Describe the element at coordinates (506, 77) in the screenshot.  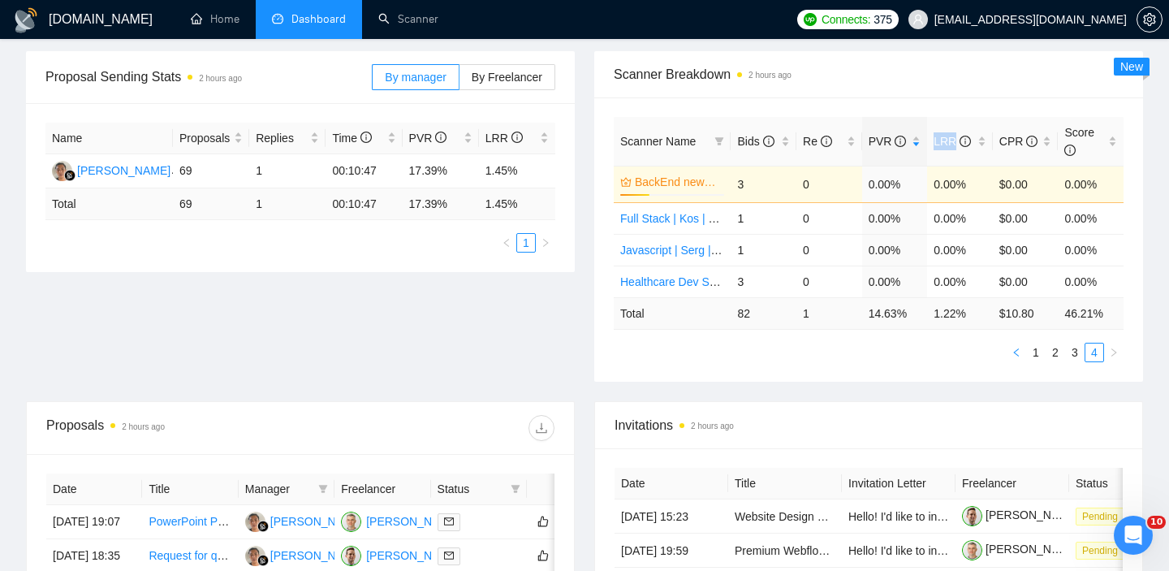
I see `span: By Freelancer` at that location.